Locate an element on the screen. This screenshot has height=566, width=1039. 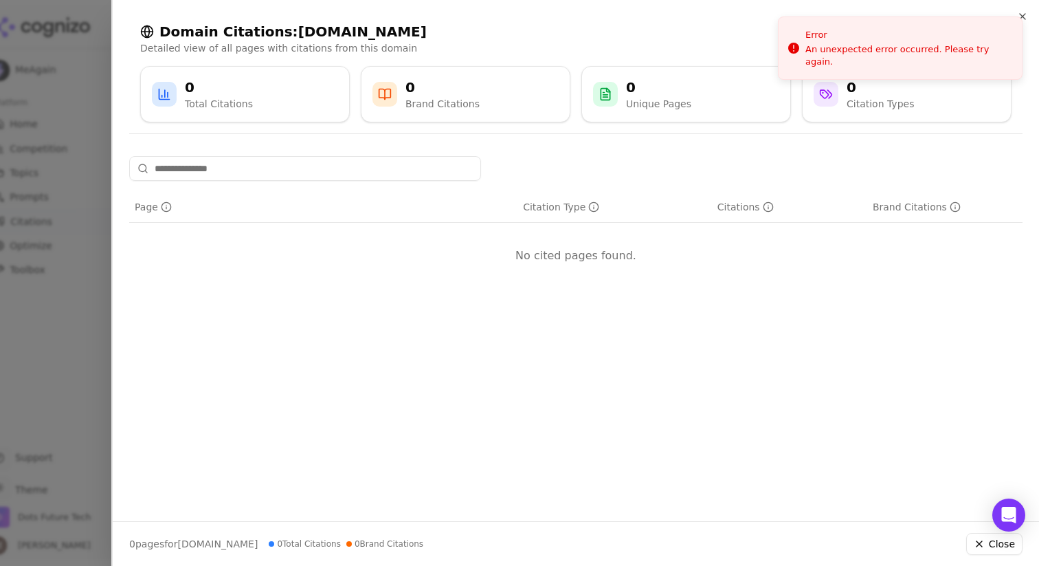
span: 0 Total Citations is located at coordinates (304, 544).